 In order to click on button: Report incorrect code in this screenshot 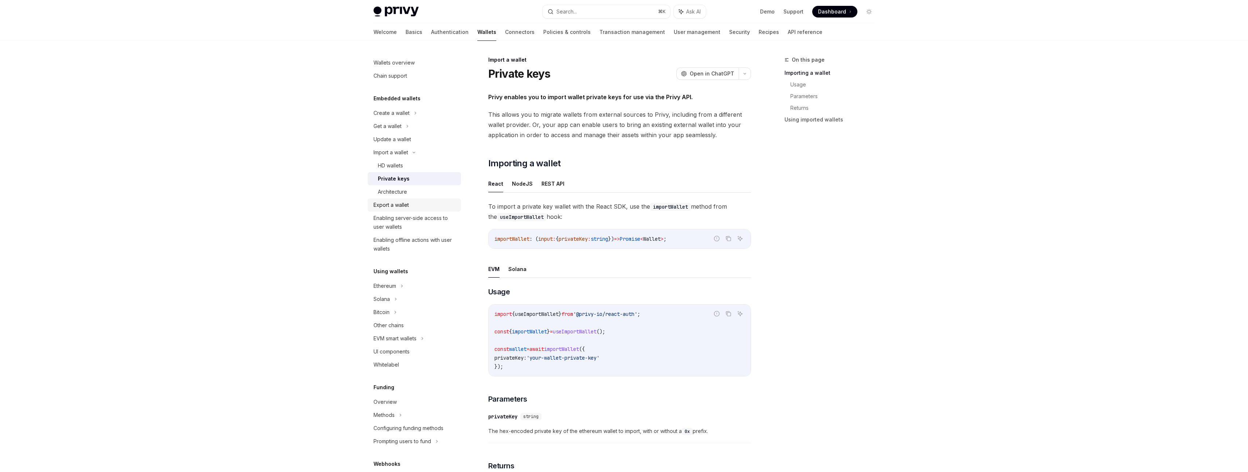, I will do `click(717, 238)`.